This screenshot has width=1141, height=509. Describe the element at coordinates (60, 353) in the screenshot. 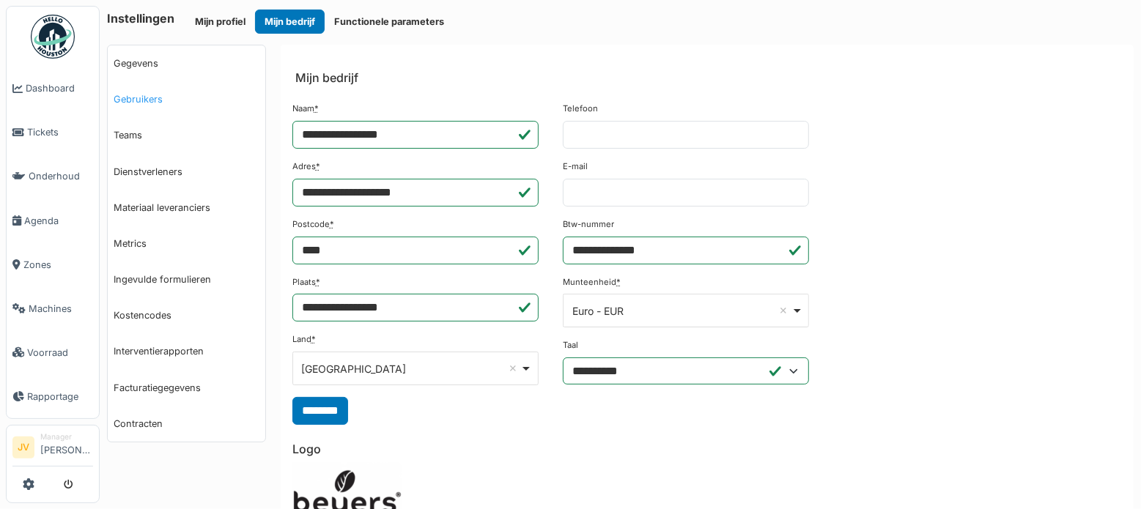

I see `span: Voorraad` at that location.